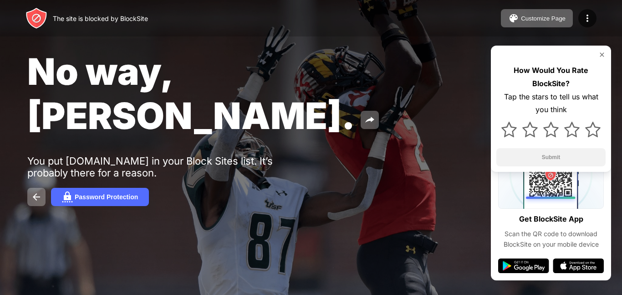  Describe the element at coordinates (551, 103) in the screenshot. I see `div: Tap the stars to tell us what you think` at that location.